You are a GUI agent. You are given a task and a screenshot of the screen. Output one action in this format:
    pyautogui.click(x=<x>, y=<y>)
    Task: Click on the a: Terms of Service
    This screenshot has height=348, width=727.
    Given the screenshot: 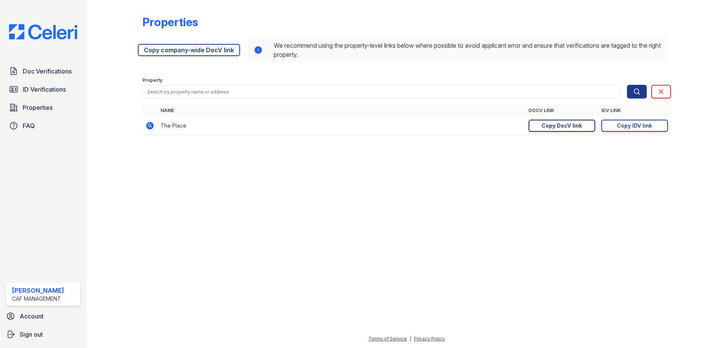 What is the action you would take?
    pyautogui.click(x=388, y=339)
    